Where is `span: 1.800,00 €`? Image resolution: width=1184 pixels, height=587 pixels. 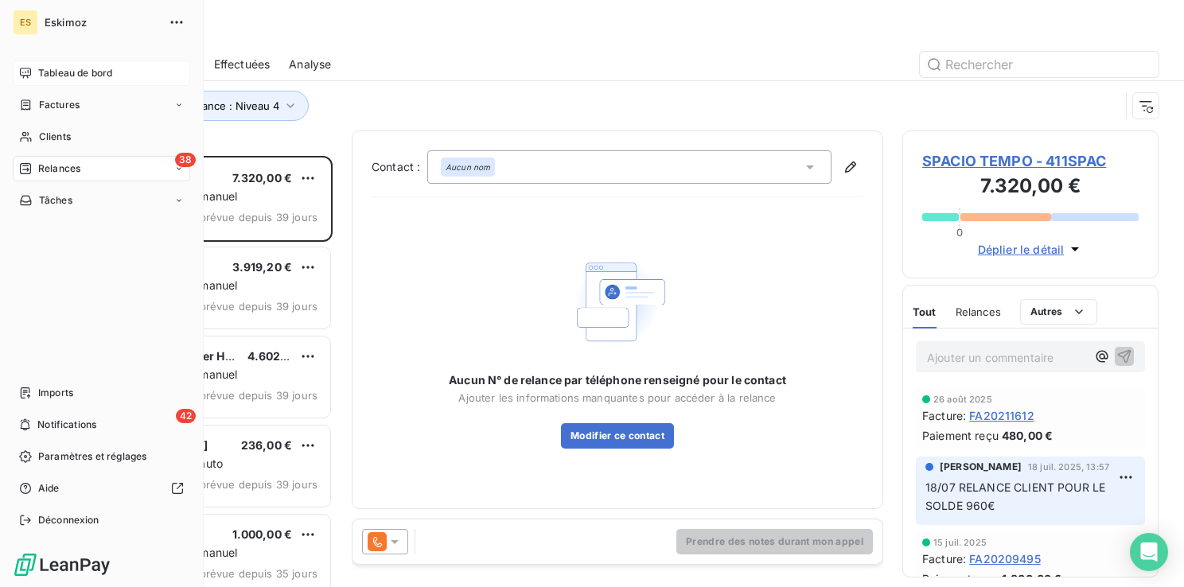
span: 1.800,00 € is located at coordinates (1032, 578).